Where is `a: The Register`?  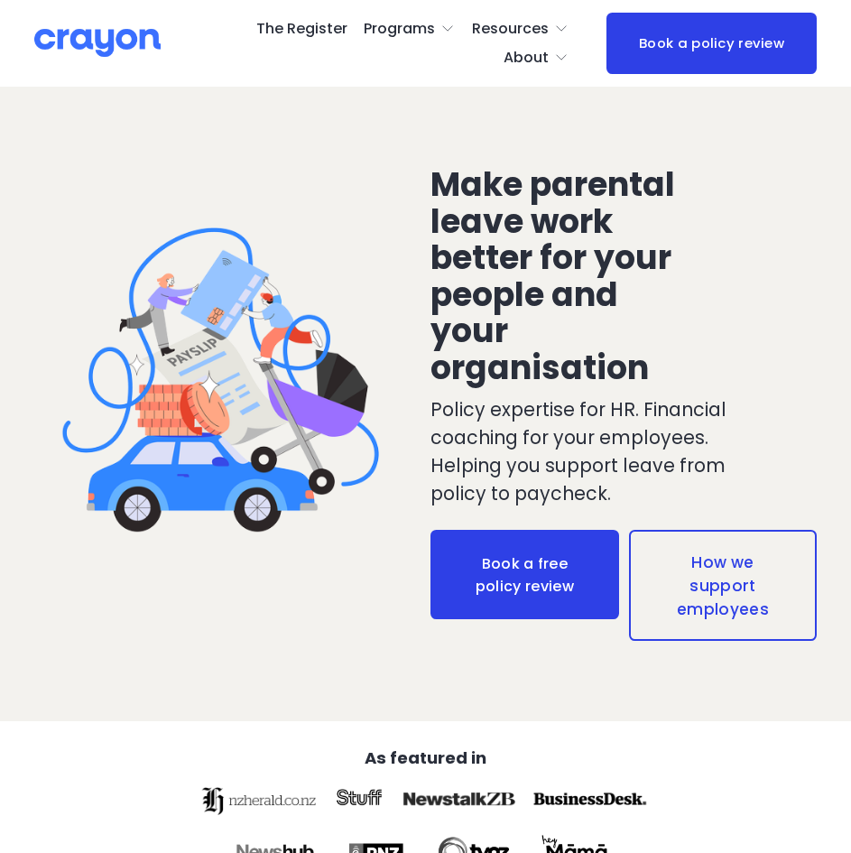 a: The Register is located at coordinates (301, 29).